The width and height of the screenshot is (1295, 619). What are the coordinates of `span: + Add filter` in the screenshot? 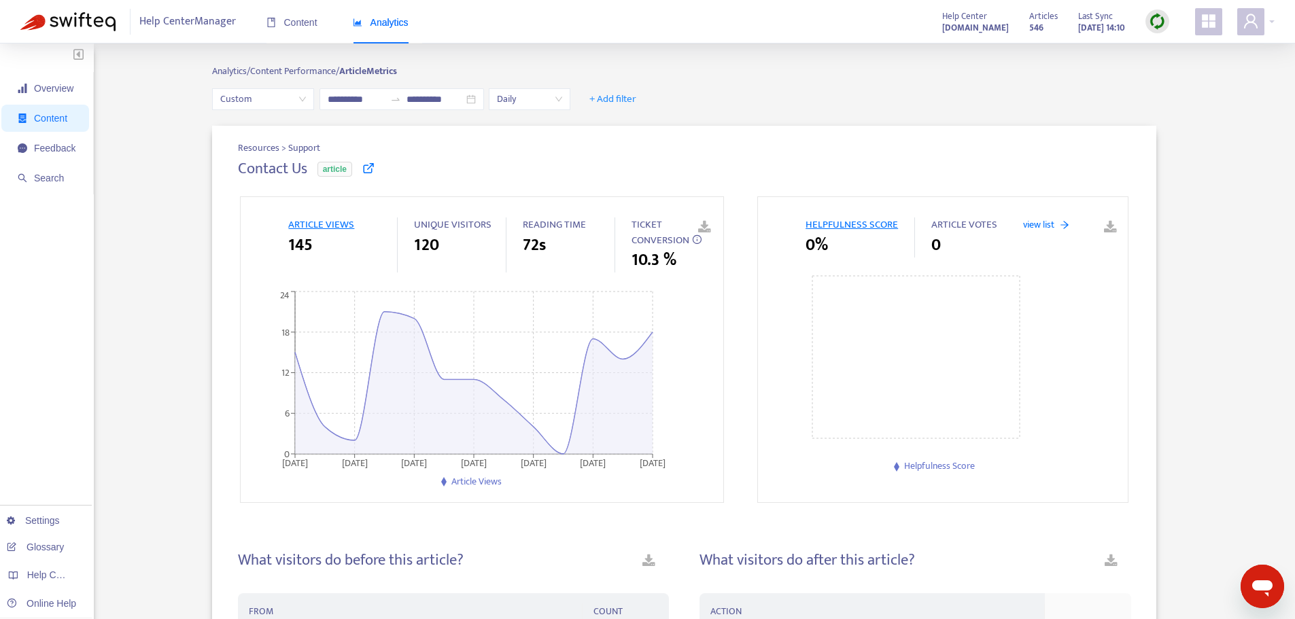 It's located at (612, 99).